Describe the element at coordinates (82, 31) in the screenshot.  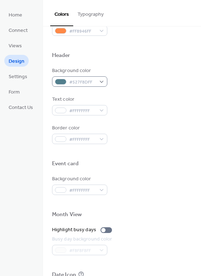
I see `span: #FF8946FF` at that location.